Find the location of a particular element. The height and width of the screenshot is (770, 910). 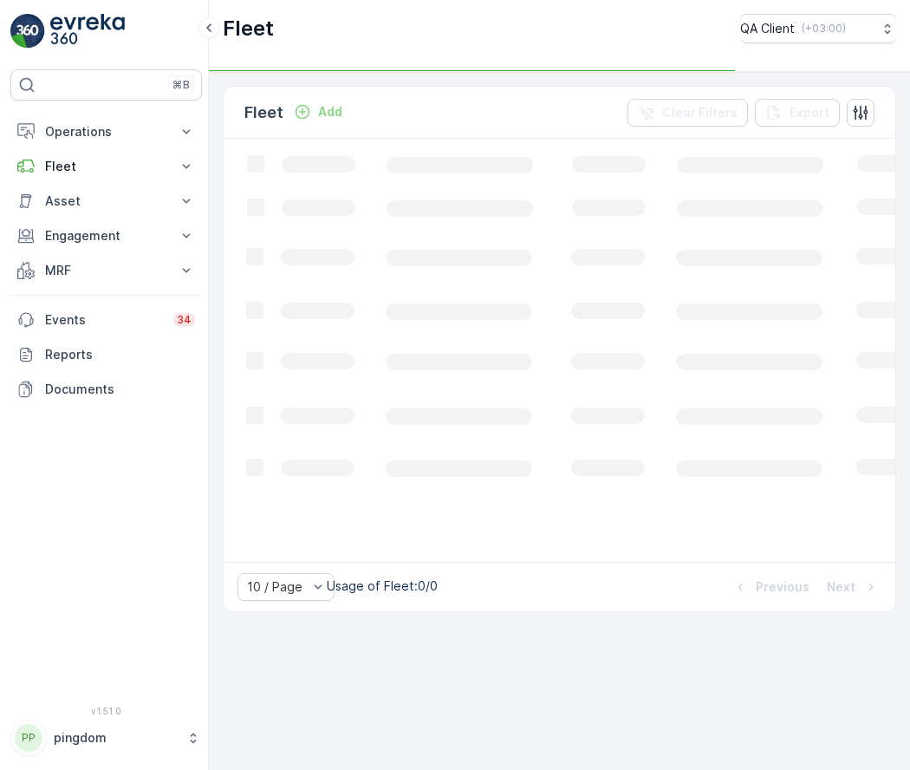

a: Events34 is located at coordinates (106, 320).